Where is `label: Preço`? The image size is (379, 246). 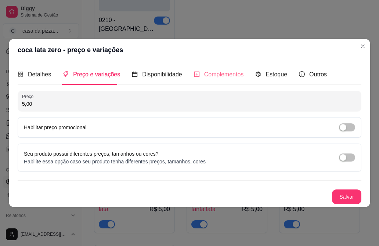
label: Preço is located at coordinates (29, 96).